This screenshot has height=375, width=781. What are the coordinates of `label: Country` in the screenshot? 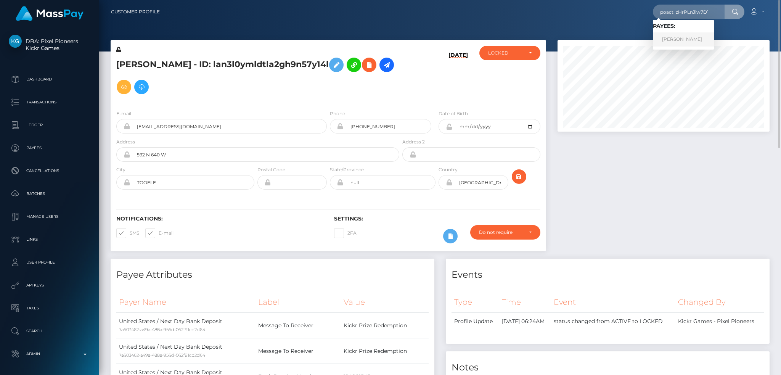 It's located at (448, 170).